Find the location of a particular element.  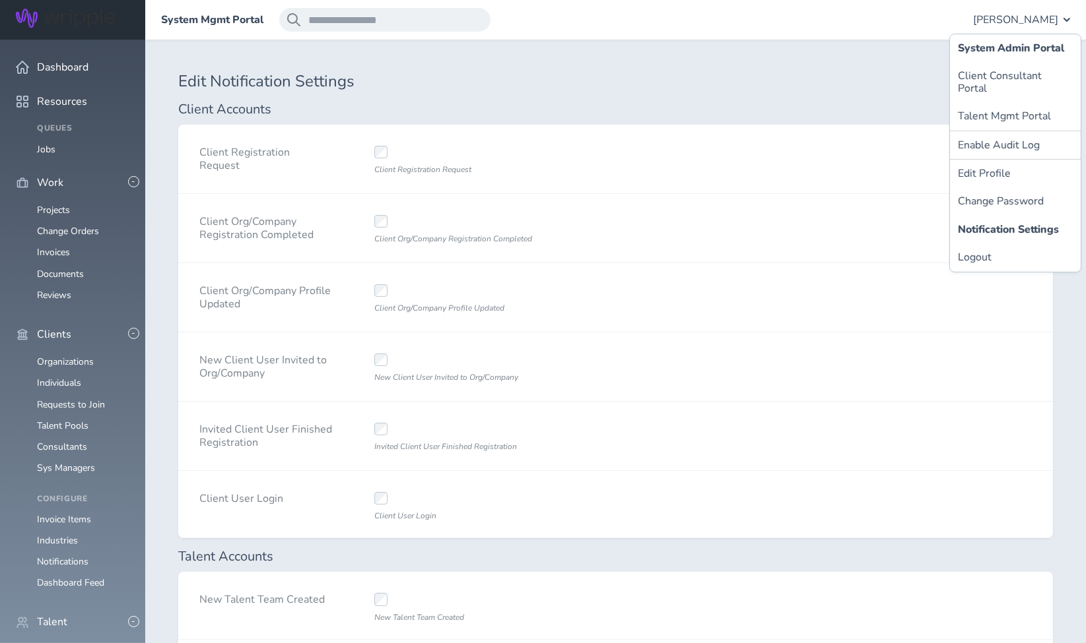

span: Dashboard is located at coordinates (63, 67).